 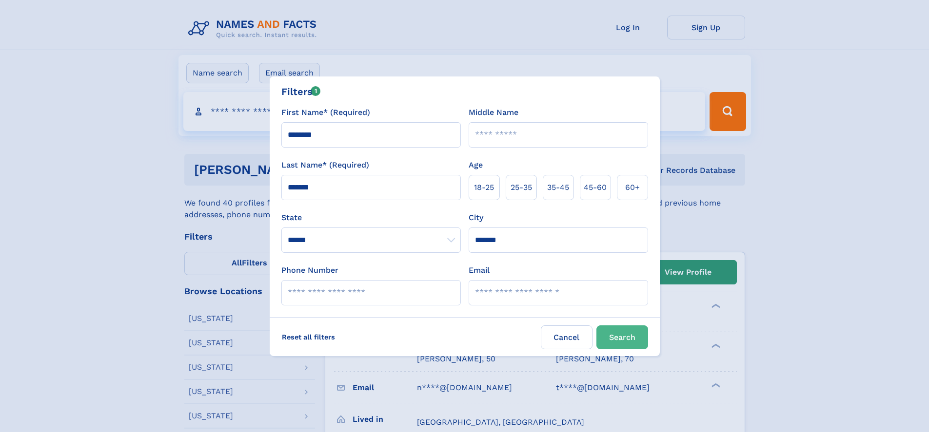 I want to click on label: First Name* (Required), so click(x=326, y=113).